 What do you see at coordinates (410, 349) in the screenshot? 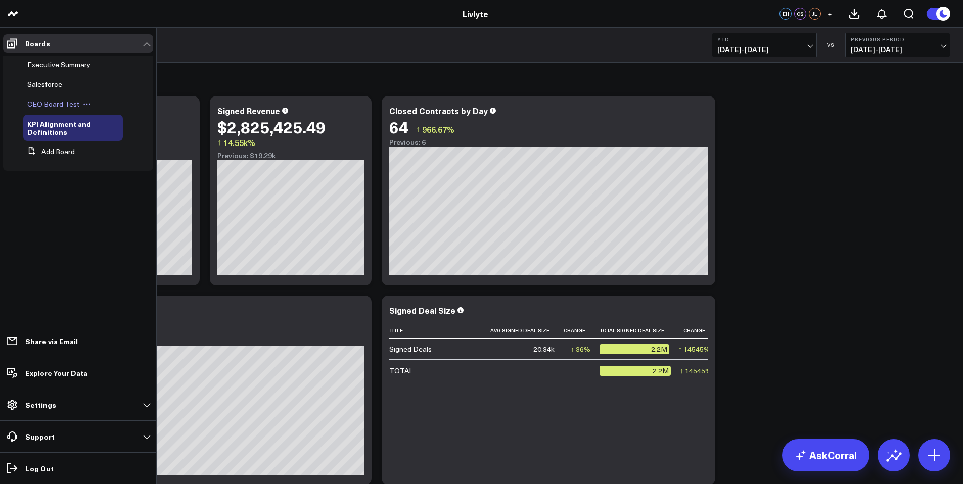
I see `div: Signed Deals` at bounding box center [410, 349].